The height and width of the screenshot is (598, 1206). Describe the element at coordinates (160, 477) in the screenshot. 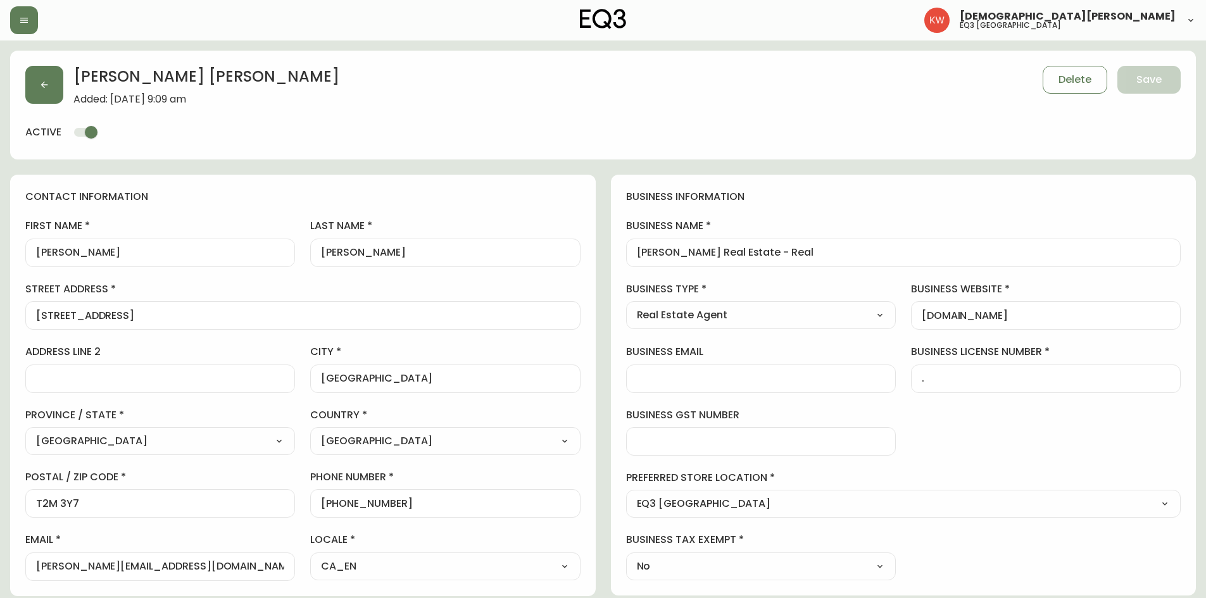

I see `label: postal / zip code` at that location.